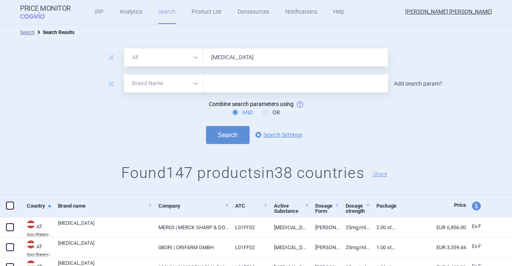  I want to click on button: Share, so click(380, 174).